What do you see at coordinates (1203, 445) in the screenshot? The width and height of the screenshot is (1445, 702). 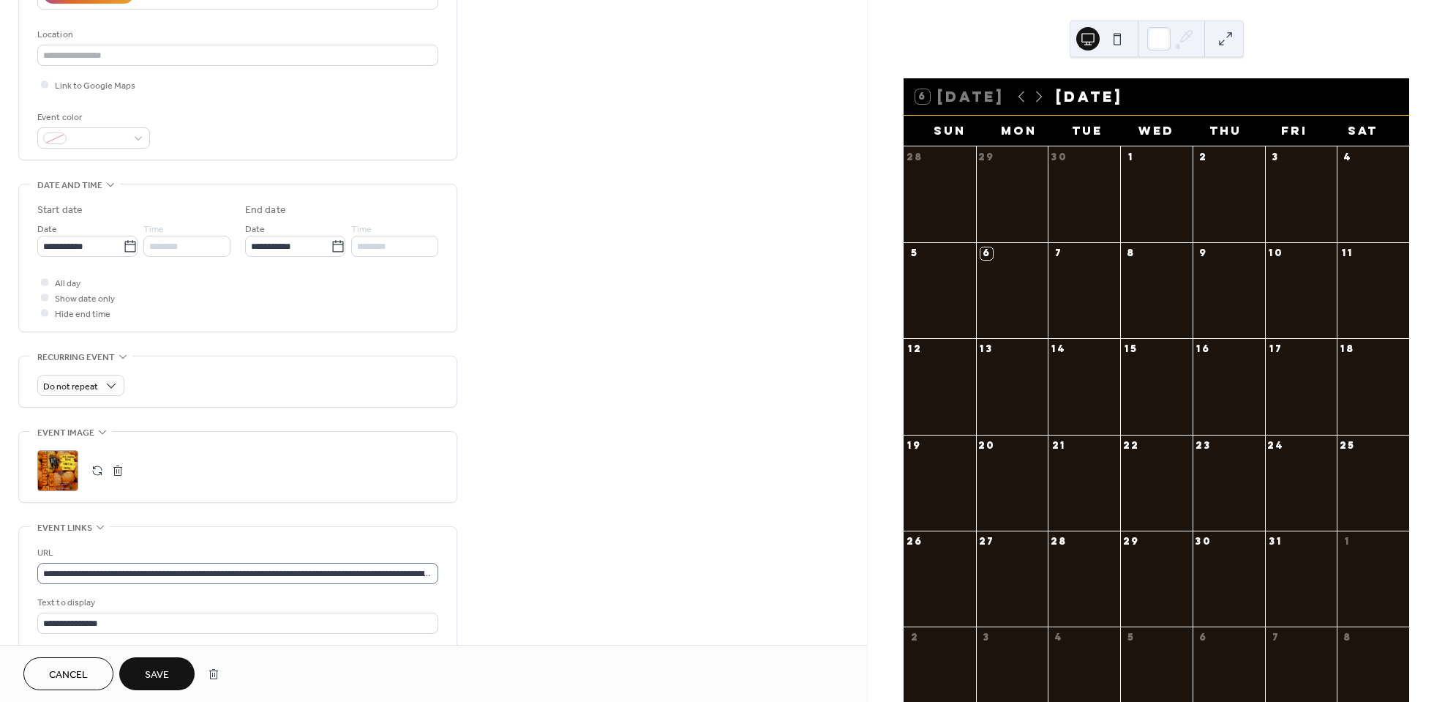 I see `div: 23` at bounding box center [1203, 445].